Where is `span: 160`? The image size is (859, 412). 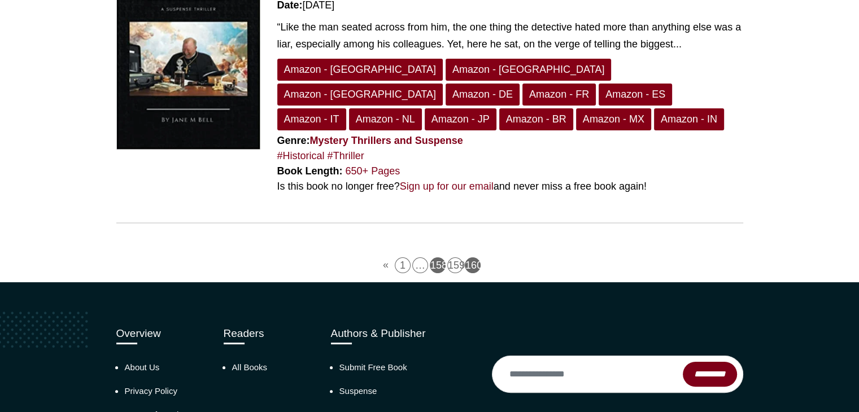 span: 160 is located at coordinates (473, 266).